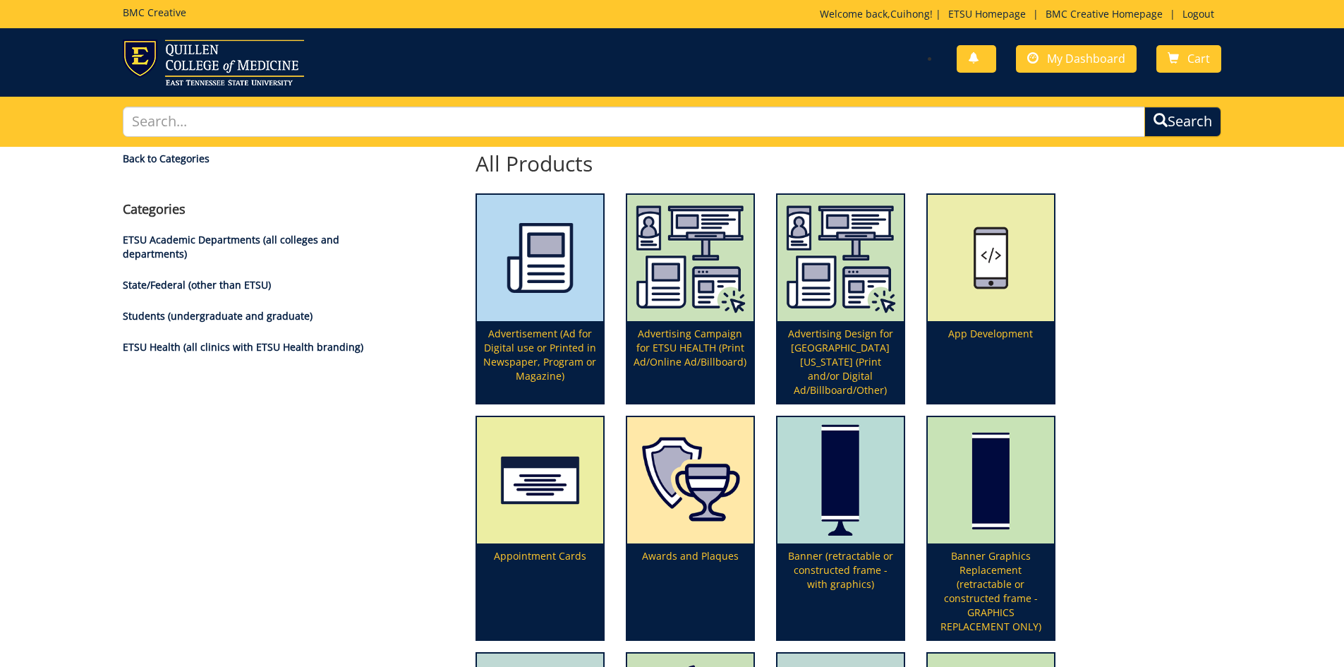 Image resolution: width=1344 pixels, height=667 pixels. What do you see at coordinates (1199, 59) in the screenshot?
I see `span: Cart` at bounding box center [1199, 59].